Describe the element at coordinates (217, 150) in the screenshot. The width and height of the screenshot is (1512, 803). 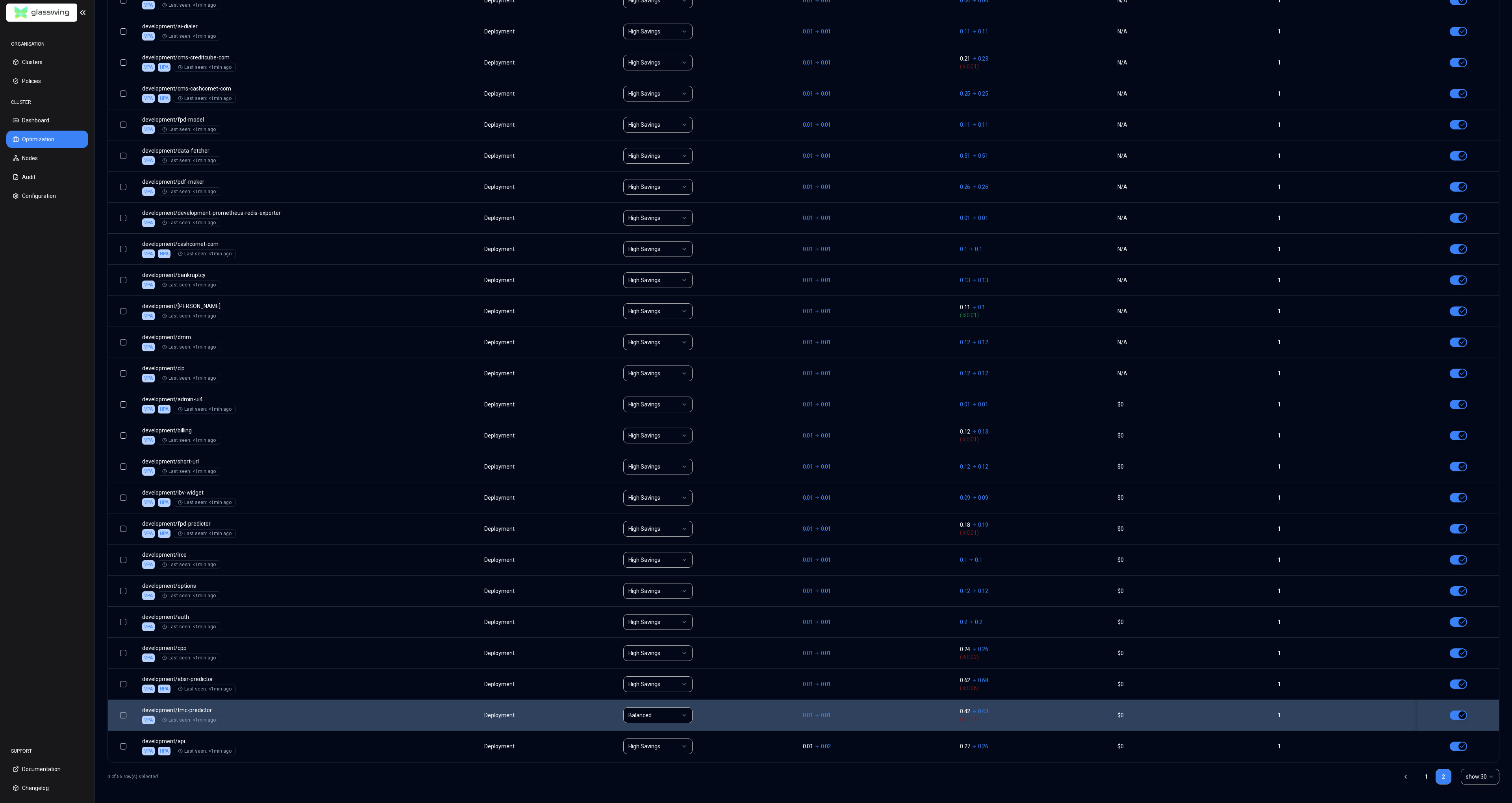
I see `p: data-fetcher` at that location.